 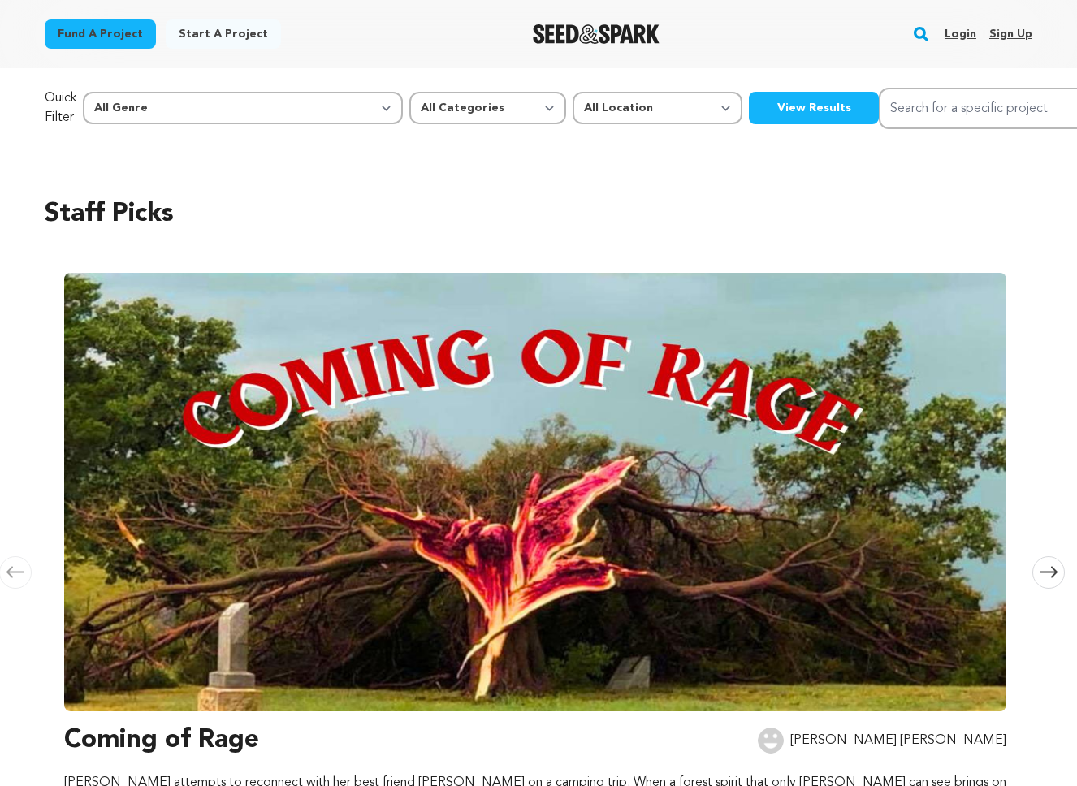 What do you see at coordinates (771, 741) in the screenshot?
I see `img: user.png` at bounding box center [771, 741].